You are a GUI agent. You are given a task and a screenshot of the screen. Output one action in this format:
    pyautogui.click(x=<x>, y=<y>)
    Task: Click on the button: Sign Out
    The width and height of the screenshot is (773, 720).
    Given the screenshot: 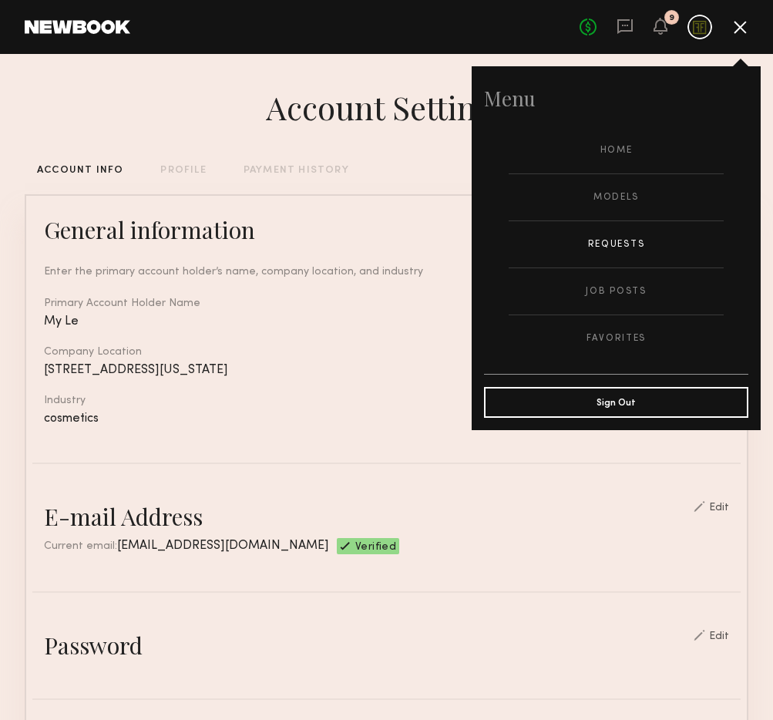 What is the action you would take?
    pyautogui.click(x=616, y=402)
    